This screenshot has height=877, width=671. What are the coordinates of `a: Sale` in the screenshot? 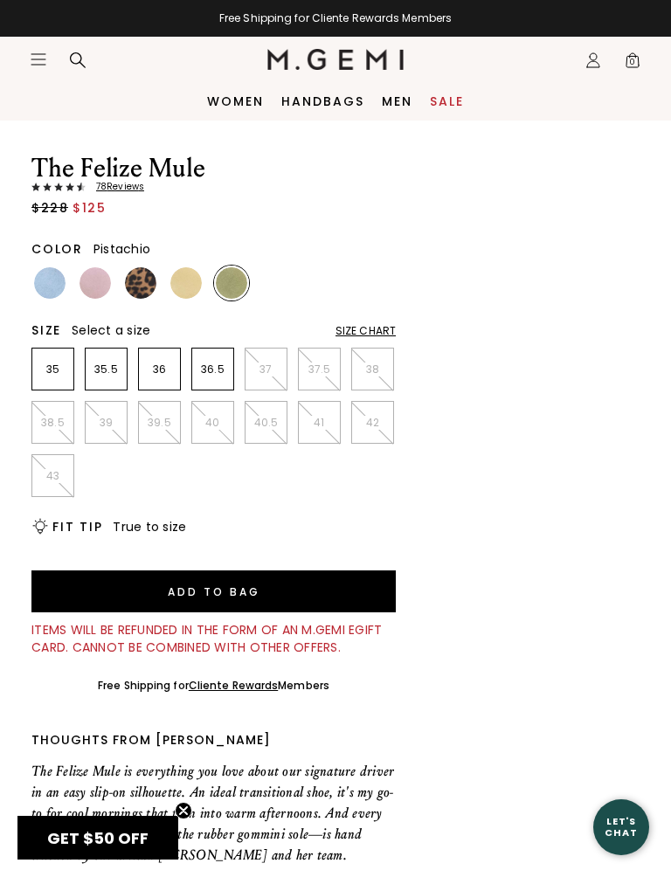 It's located at (446, 101).